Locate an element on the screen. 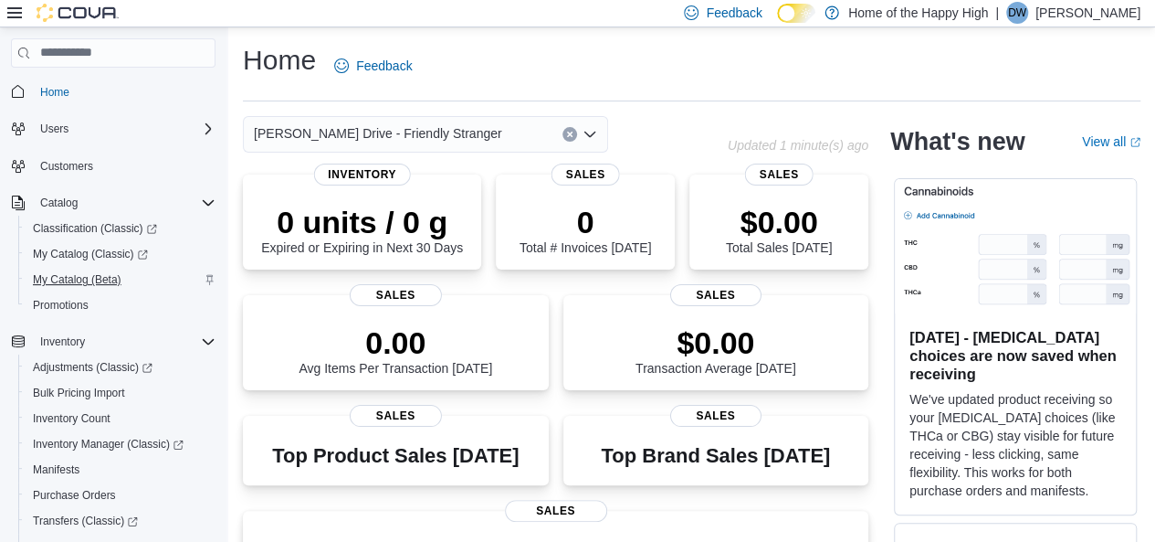  button: My Catalog (Beta) is located at coordinates (121, 279).